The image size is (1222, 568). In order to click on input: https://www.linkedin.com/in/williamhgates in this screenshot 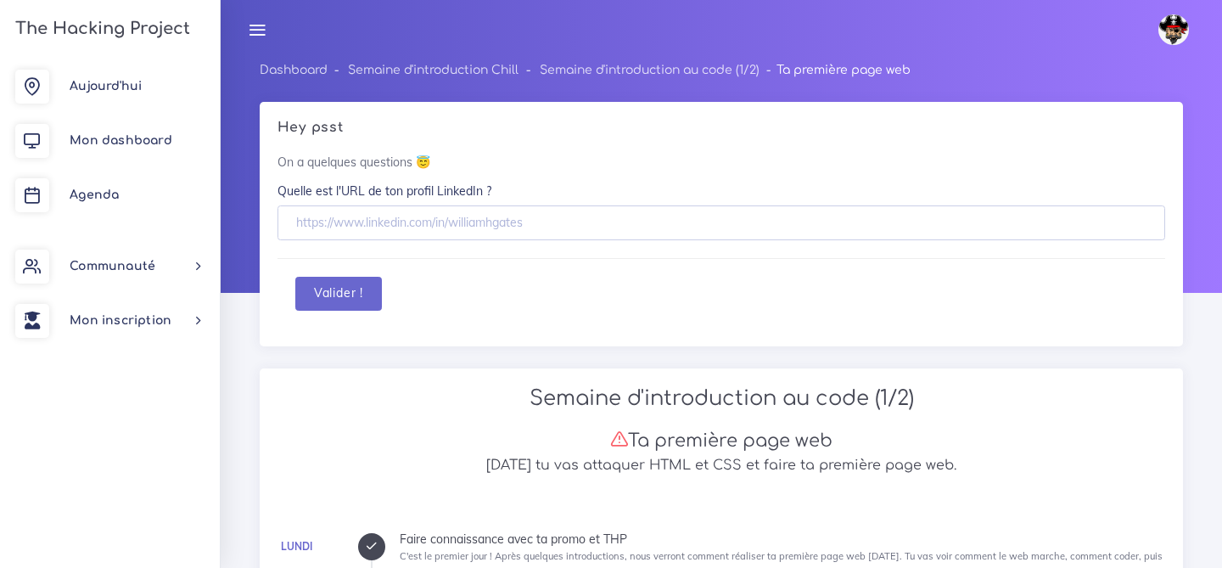, I will do `click(721, 222)`.